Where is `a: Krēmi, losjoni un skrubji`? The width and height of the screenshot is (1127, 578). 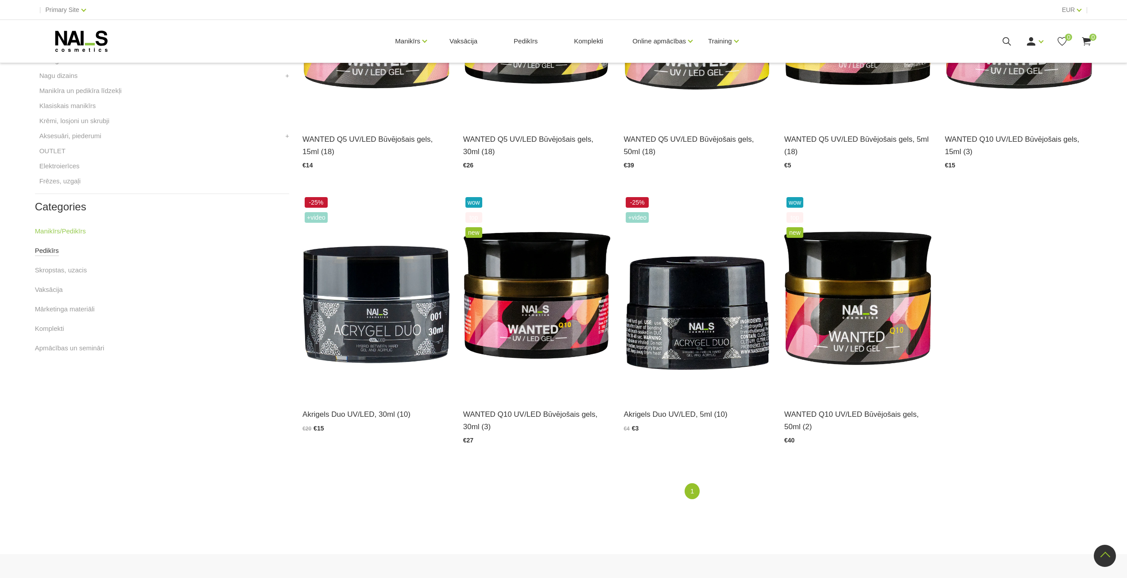
a: Krēmi, losjoni un skrubji is located at coordinates (74, 121).